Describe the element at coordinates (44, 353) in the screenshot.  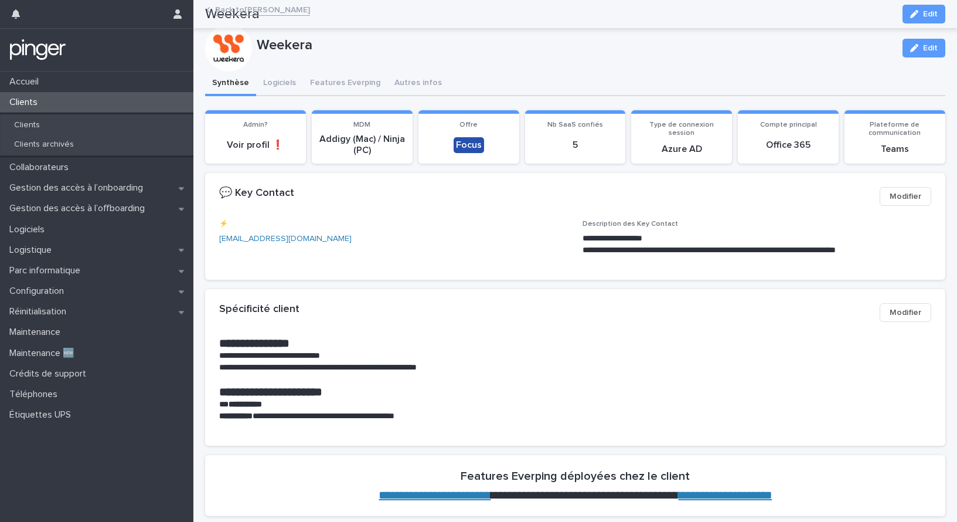
I see `p: Maintenance 🆕` at that location.